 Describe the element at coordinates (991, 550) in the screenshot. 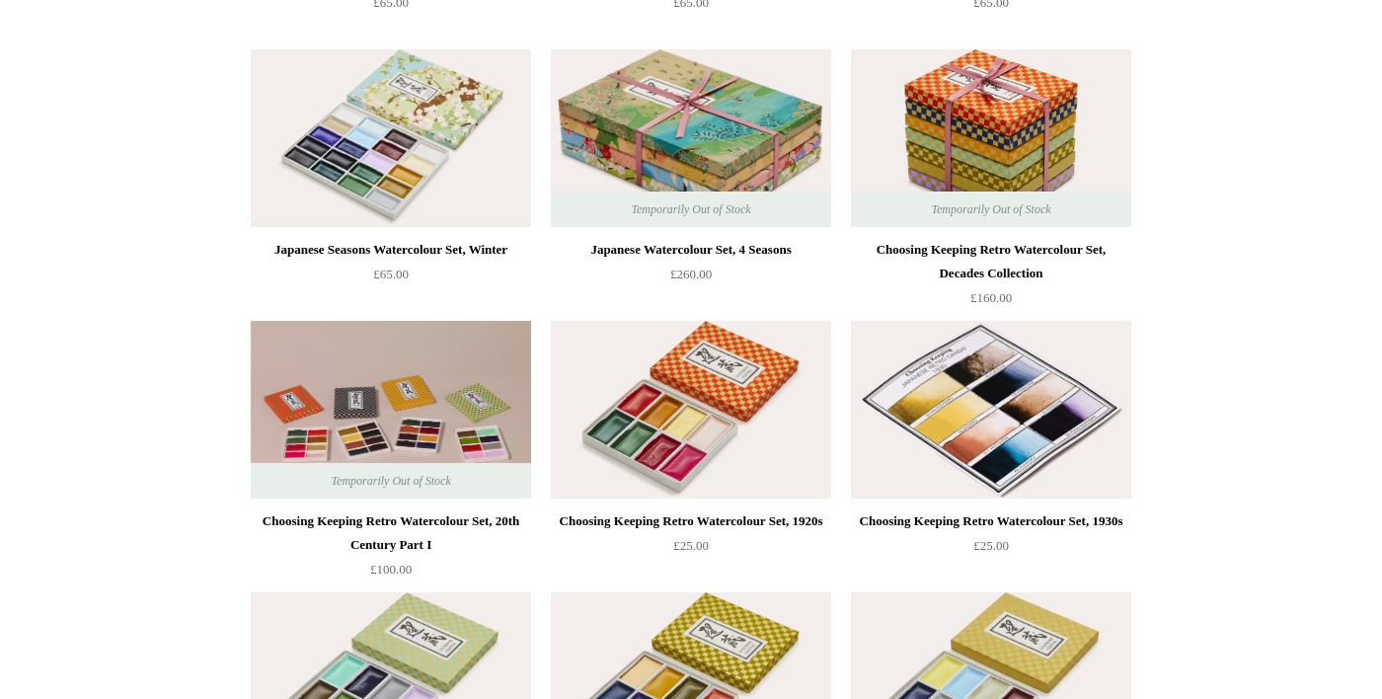

I see `a: Choosing Keeping Retro Watercolour Set, 1930s £25.00` at that location.